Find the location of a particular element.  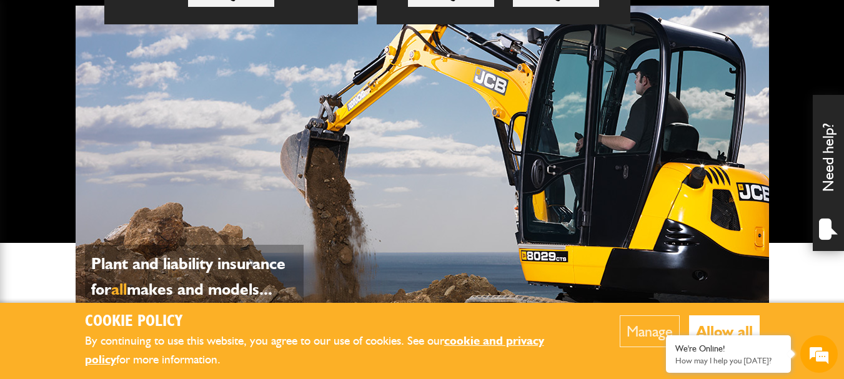

input: Enter your last name is located at coordinates (122, 129).